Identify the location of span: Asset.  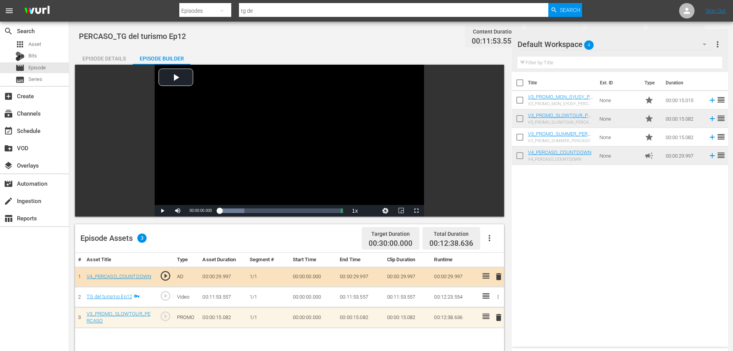
(20, 44).